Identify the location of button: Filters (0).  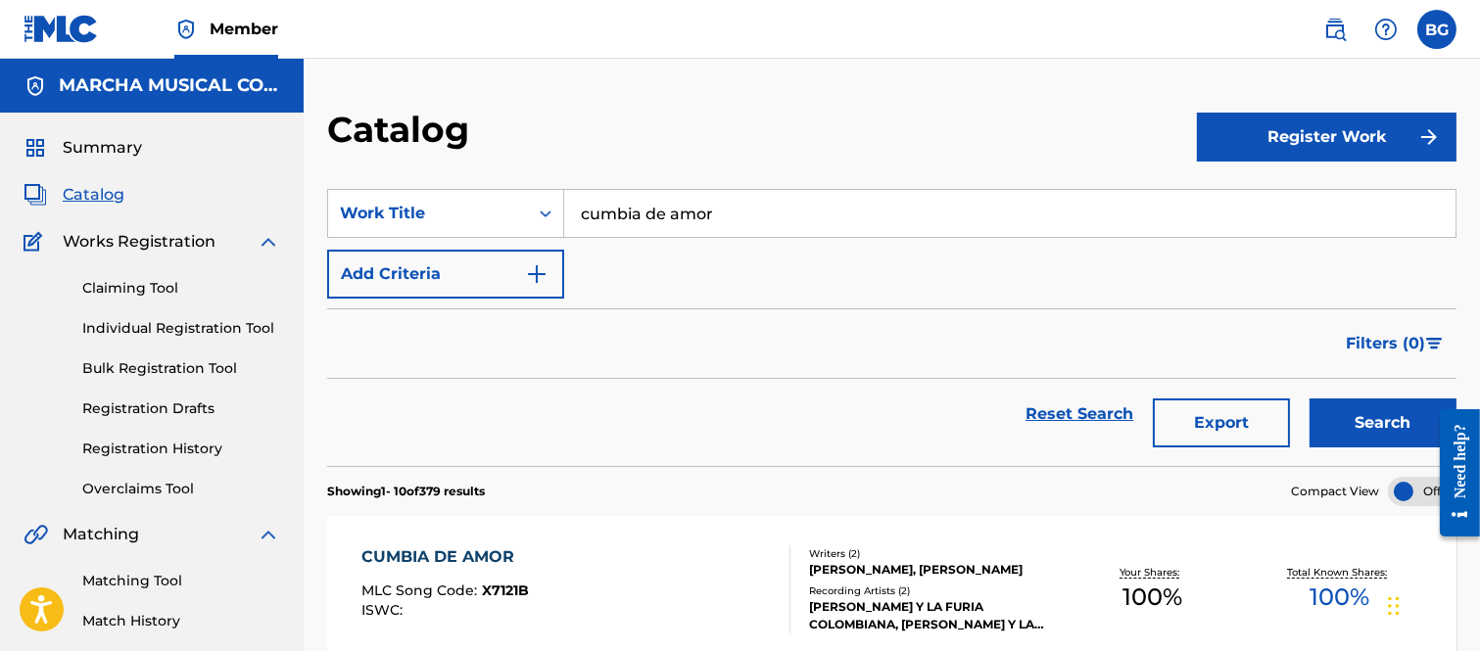
(1394, 344).